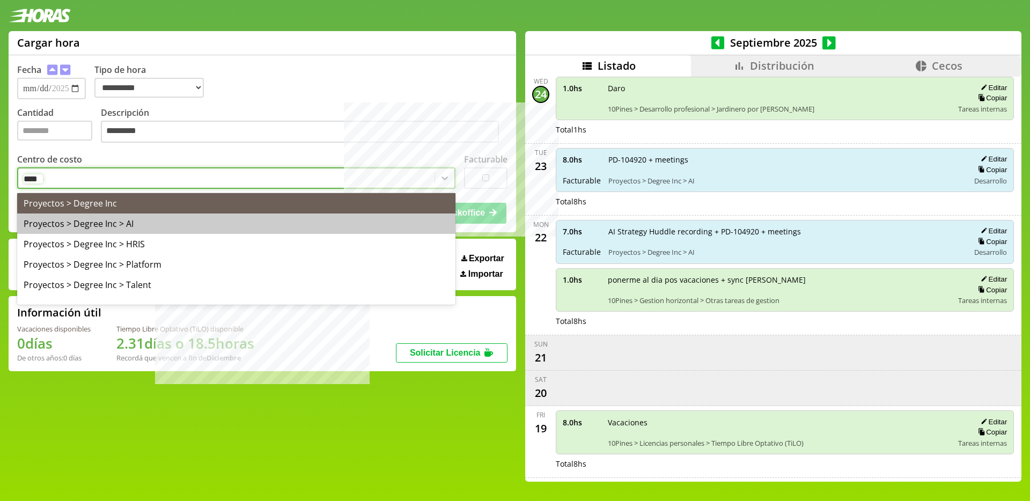 This screenshot has height=501, width=1030. What do you see at coordinates (185, 329) in the screenshot?
I see `div: Tiempo Libre Optativo (TiLO) disponible` at bounding box center [185, 329].